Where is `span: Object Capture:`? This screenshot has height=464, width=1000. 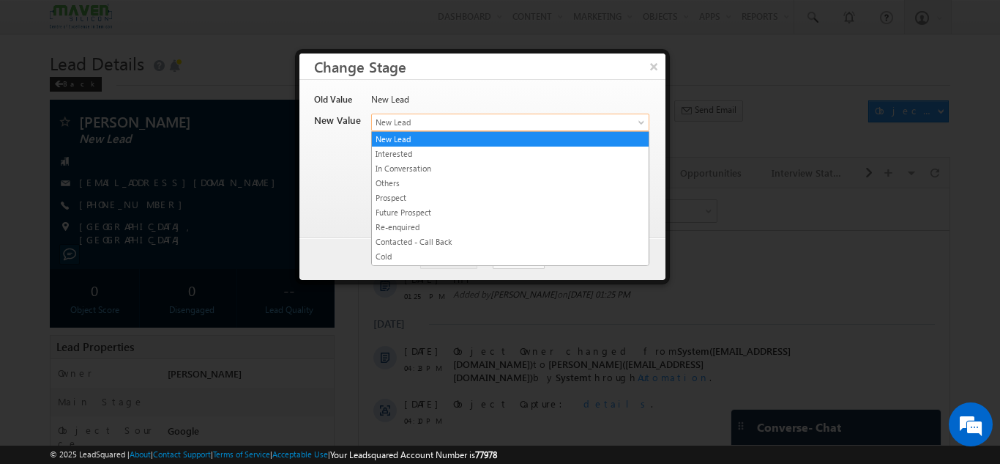 span: Object Capture: is located at coordinates (154, 215).